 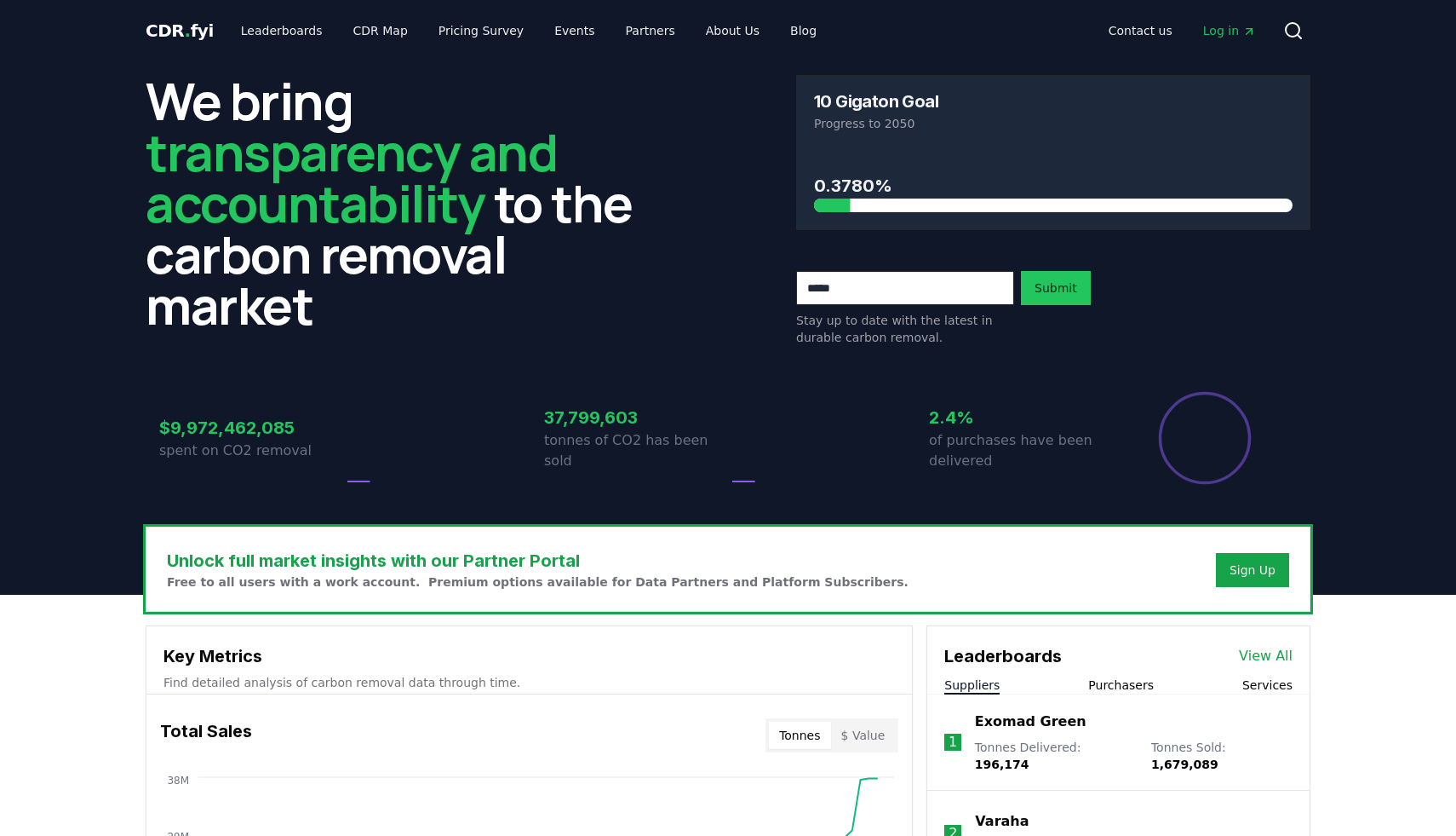 What do you see at coordinates (179, 30) in the screenshot?
I see `a: CDR.fyi` at bounding box center [179, 30].